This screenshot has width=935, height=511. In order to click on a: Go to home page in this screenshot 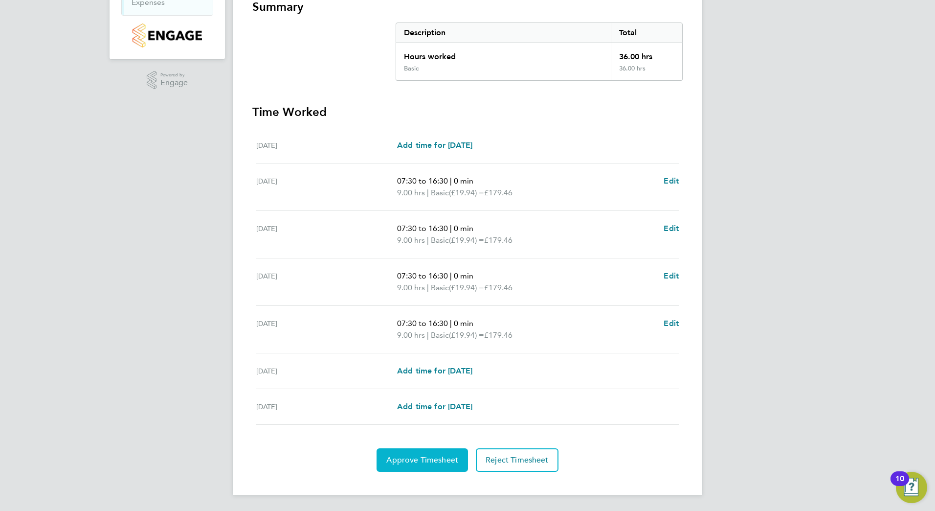, I will do `click(167, 35)`.